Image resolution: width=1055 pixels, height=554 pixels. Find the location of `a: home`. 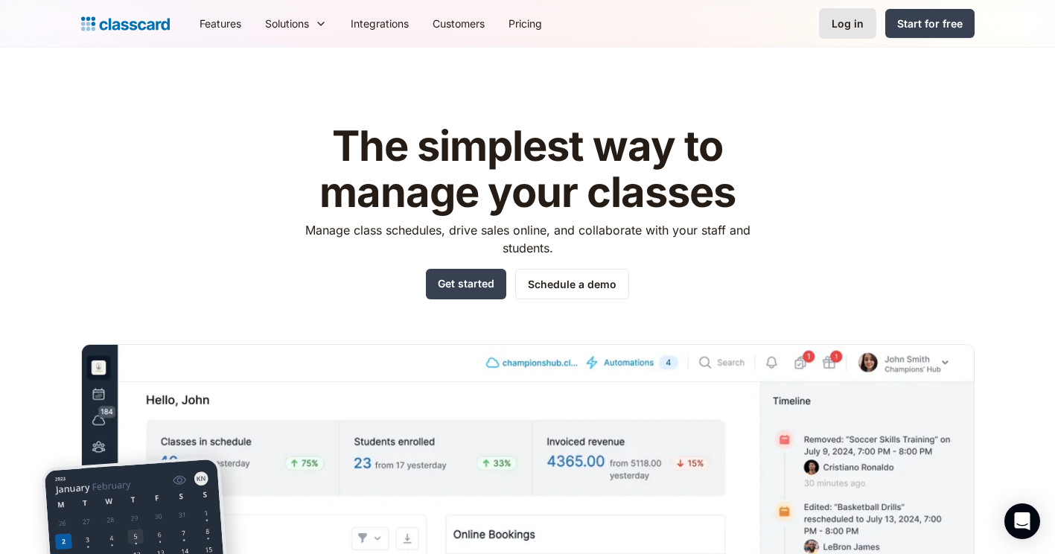

a: home is located at coordinates (125, 24).